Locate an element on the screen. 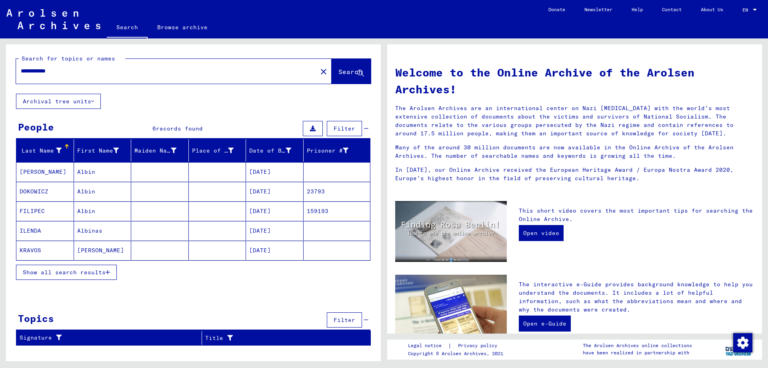 The image size is (768, 368). mat-label: Search for topics or names is located at coordinates (68, 58).